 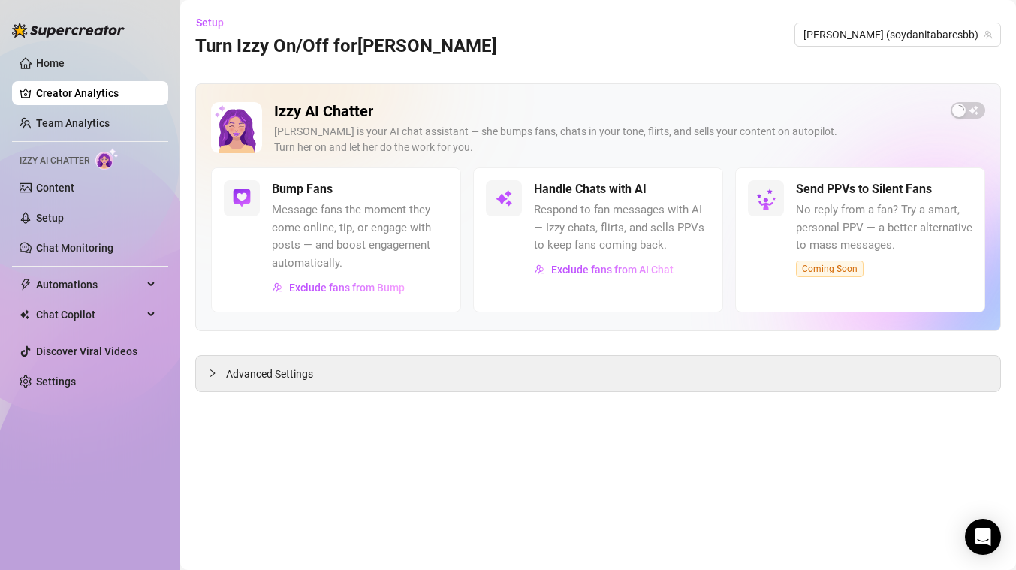 What do you see at coordinates (89, 285) in the screenshot?
I see `span: Automations` at bounding box center [89, 285].